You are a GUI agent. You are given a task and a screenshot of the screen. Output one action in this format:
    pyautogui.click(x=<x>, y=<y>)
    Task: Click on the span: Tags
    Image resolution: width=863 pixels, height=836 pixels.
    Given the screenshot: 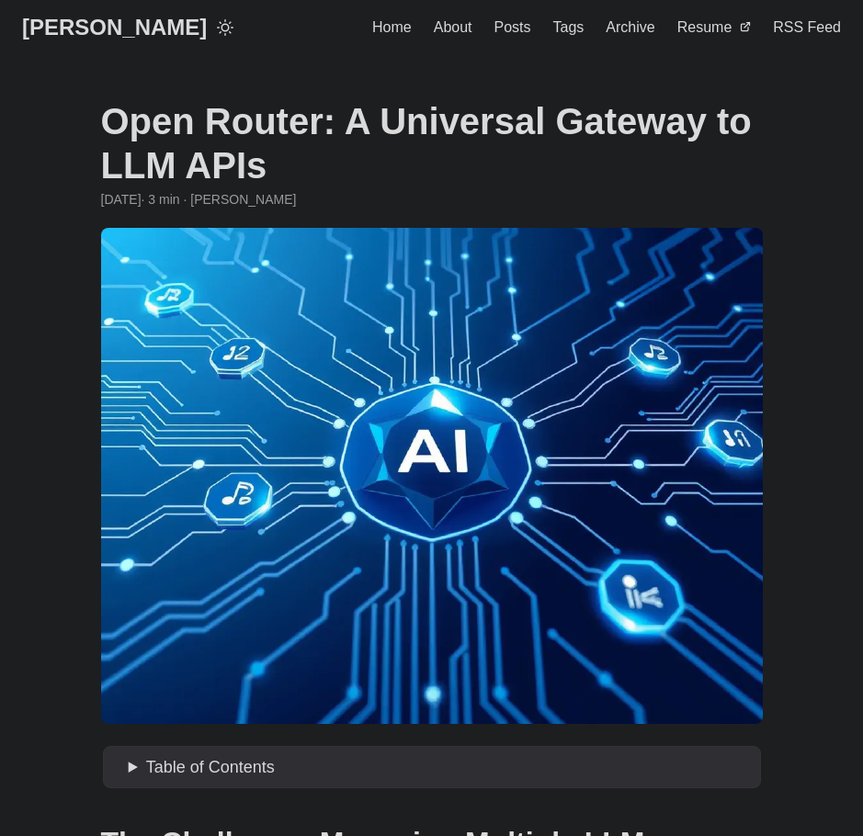 What is the action you would take?
    pyautogui.click(x=569, y=27)
    